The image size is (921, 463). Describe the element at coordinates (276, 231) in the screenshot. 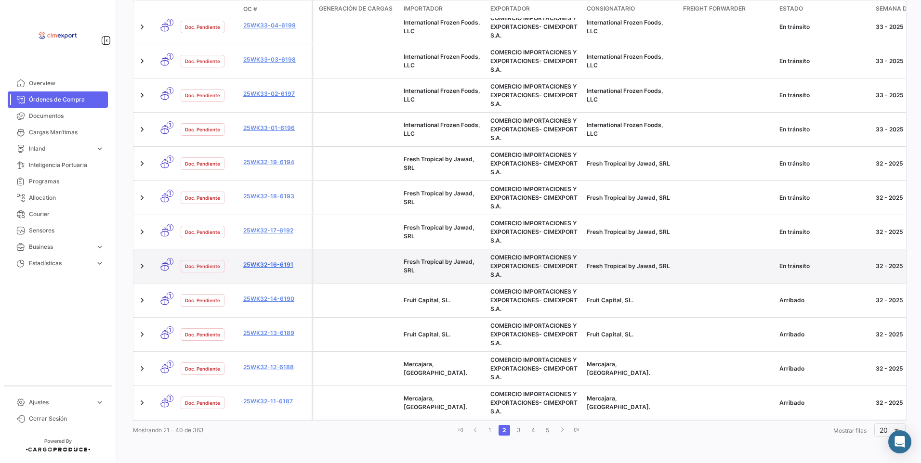

I see `a: 25WK32-17-6192` at that location.